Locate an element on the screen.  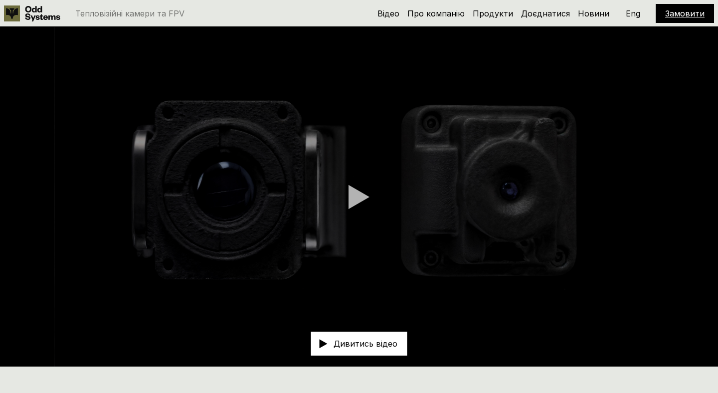
p: Eng is located at coordinates (633, 13).